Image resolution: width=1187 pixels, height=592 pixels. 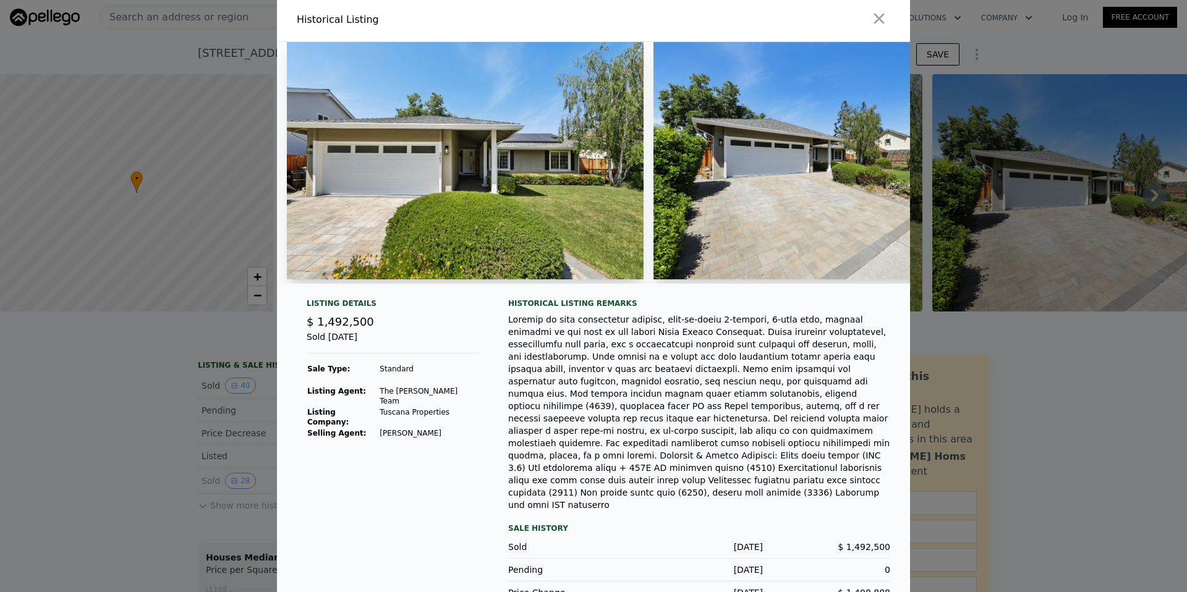 I want to click on div: Historical Listing remarks, so click(x=699, y=303).